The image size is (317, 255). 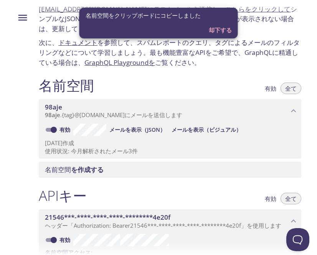 I want to click on font: を作成する, so click(x=87, y=169).